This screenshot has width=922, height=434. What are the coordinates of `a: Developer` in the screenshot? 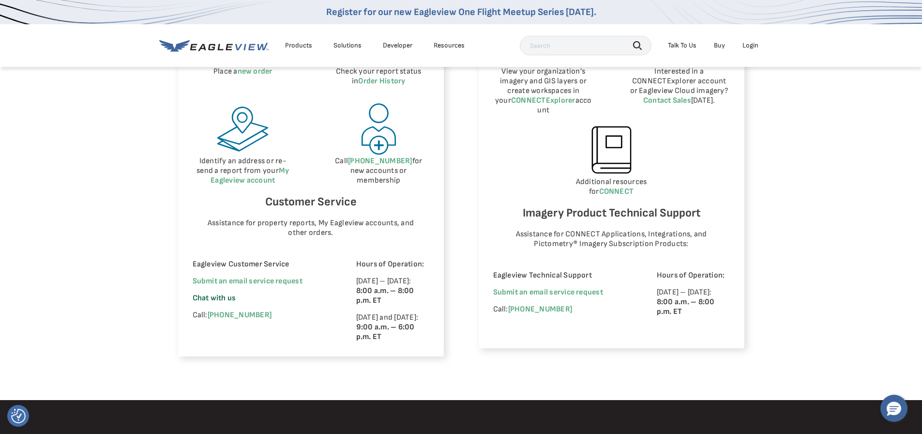 It's located at (397, 45).